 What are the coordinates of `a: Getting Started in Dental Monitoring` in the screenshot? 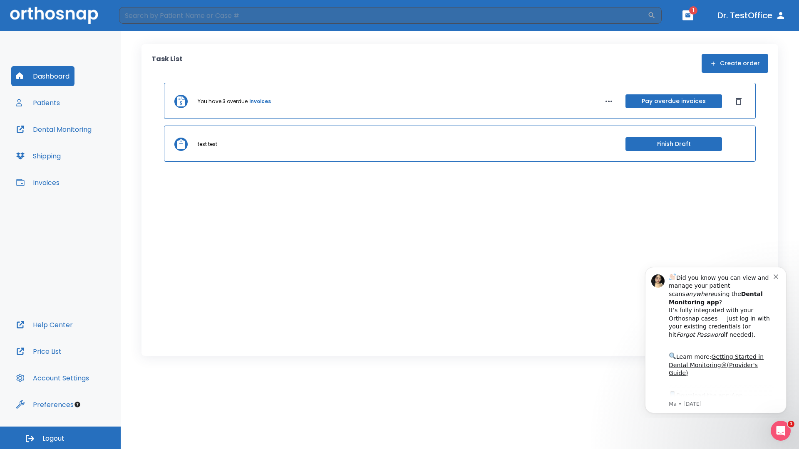 It's located at (84, 101).